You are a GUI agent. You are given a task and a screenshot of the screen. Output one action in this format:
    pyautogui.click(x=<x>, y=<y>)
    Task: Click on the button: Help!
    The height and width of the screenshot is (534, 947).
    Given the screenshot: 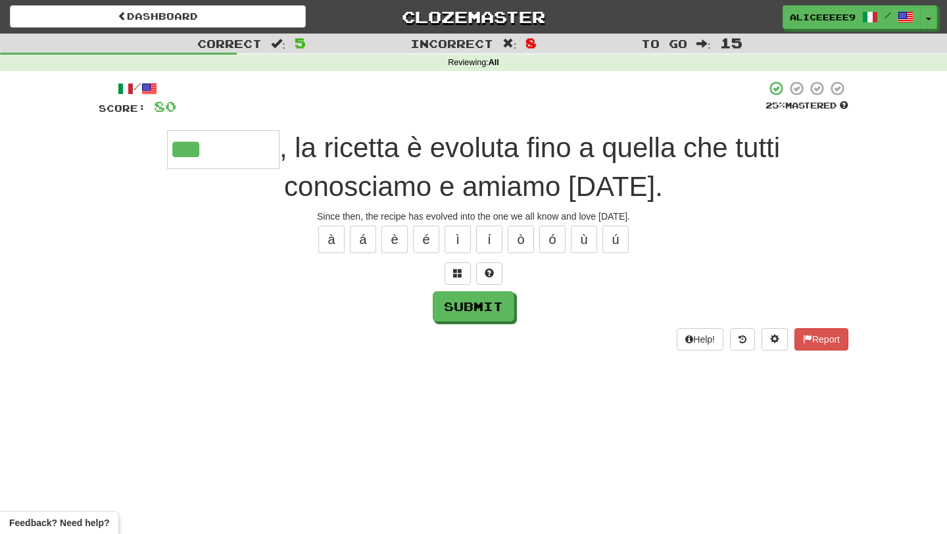 What is the action you would take?
    pyautogui.click(x=699, y=339)
    